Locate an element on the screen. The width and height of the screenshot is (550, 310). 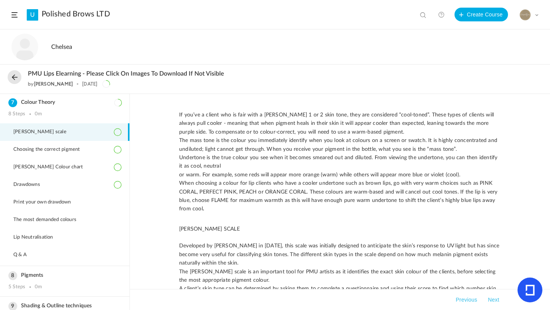
span: Lip Neutralisation is located at coordinates (38, 238).